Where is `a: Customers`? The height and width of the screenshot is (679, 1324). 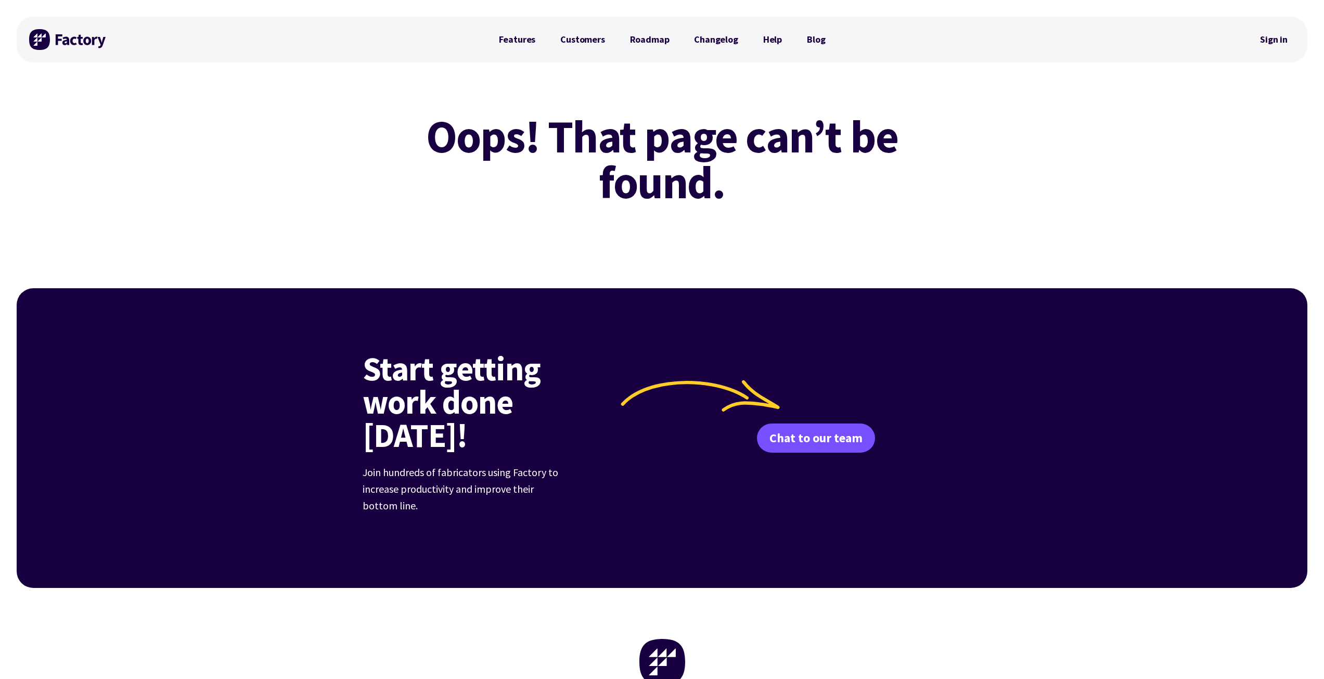
a: Customers is located at coordinates (582, 40).